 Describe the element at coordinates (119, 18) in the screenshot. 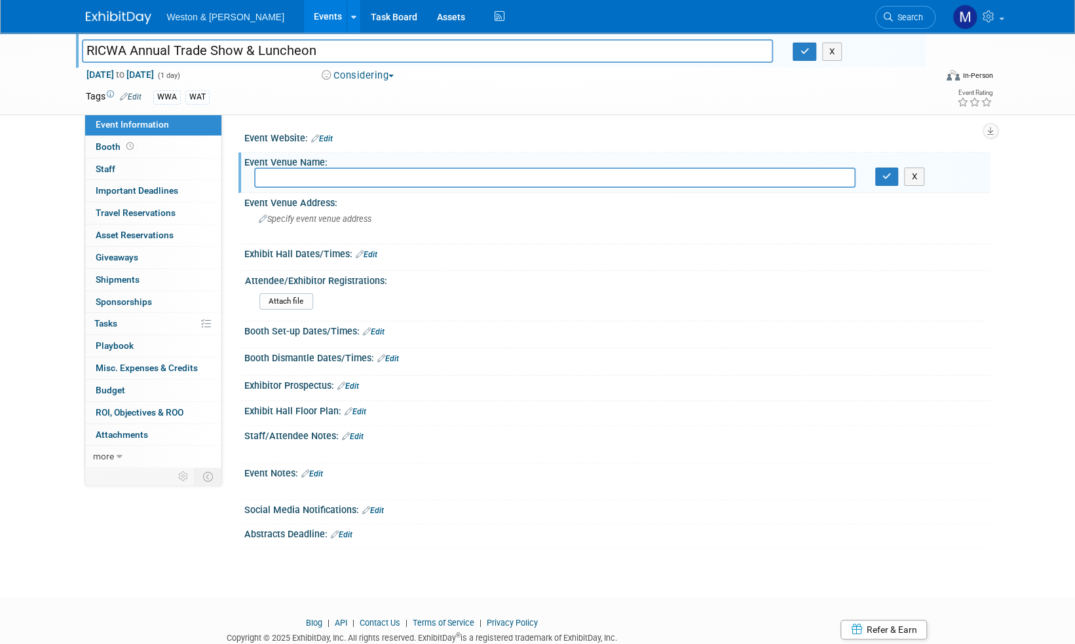

I see `img: ExhibitDay` at that location.